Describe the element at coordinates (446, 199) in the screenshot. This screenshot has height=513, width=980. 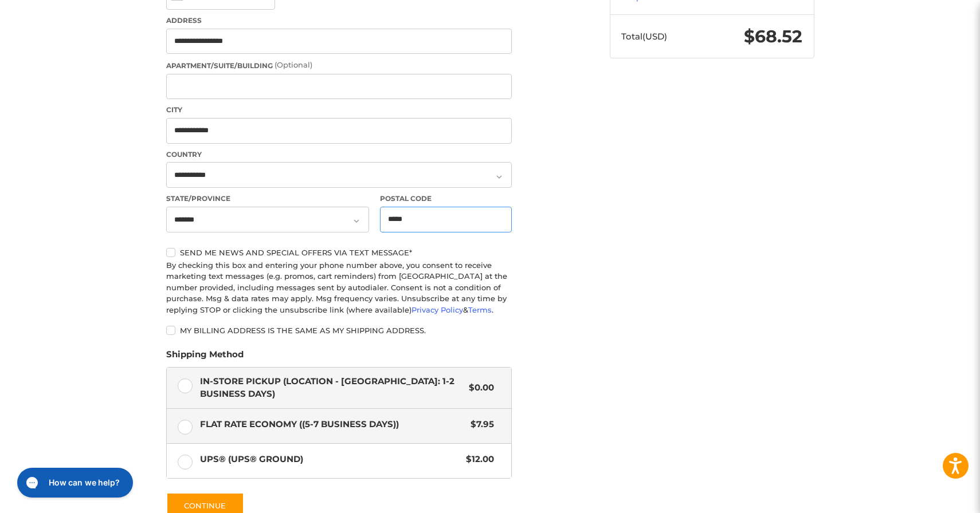
I see `label: Postal Code` at that location.